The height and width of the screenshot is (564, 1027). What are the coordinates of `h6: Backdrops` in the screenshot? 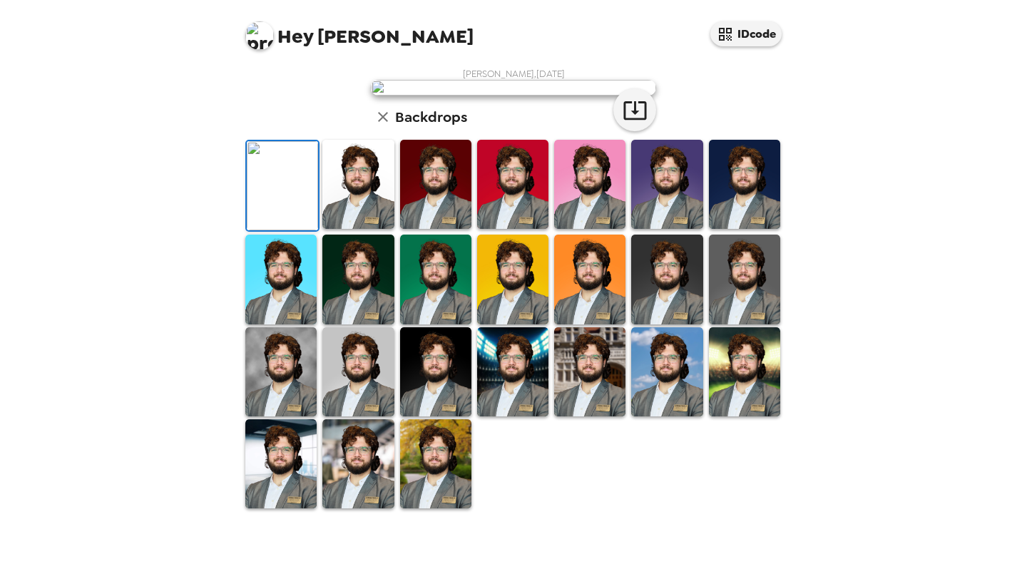 It's located at (431, 117).